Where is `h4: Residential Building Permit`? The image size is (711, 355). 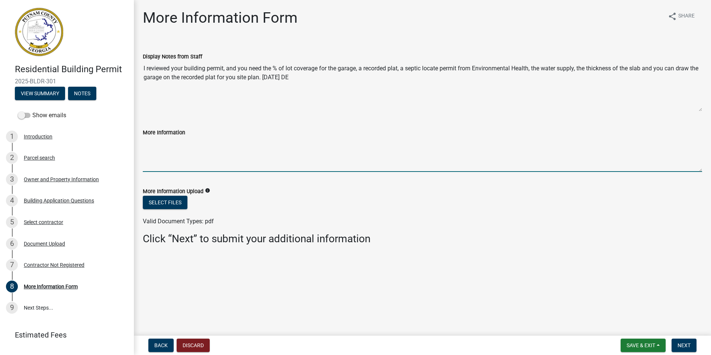
h4: Residential Building Permit is located at coordinates (71, 69).